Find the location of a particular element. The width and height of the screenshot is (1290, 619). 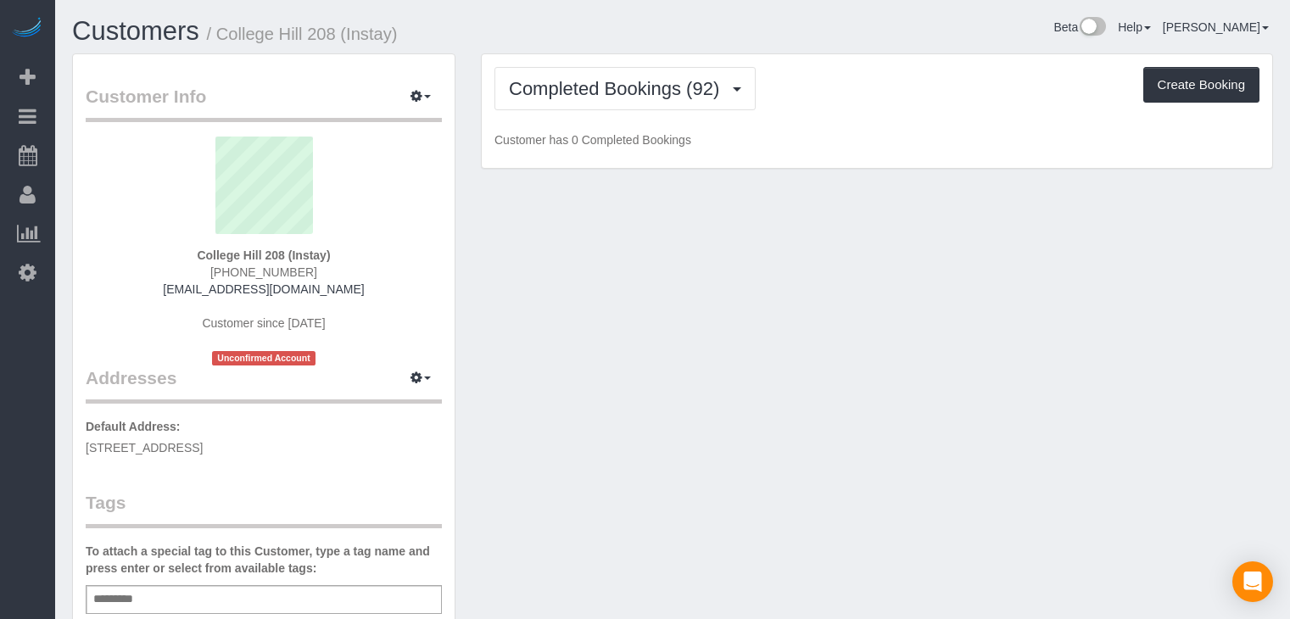

div: Open Intercom Messenger is located at coordinates (1253, 582).